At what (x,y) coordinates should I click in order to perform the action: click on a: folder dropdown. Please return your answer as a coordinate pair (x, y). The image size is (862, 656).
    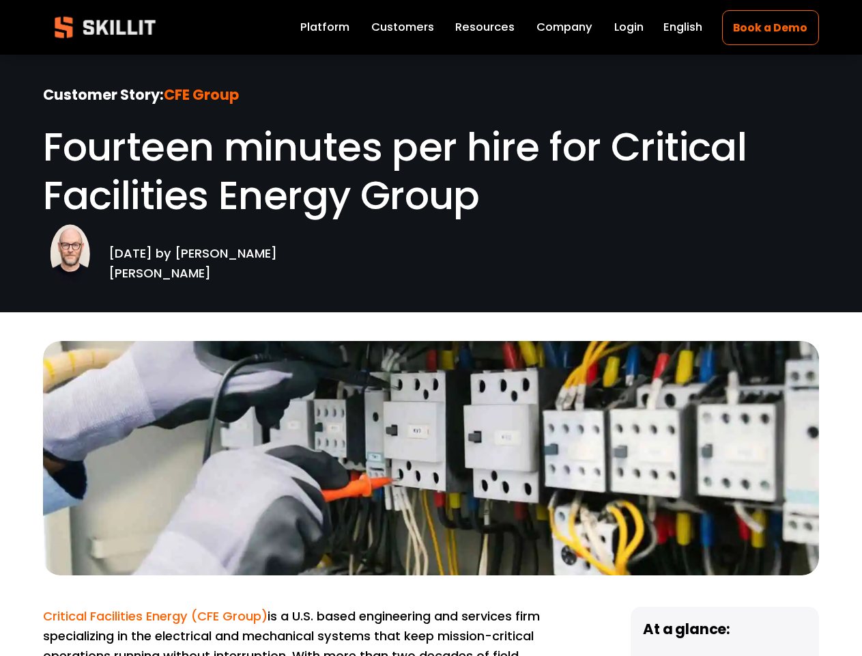
    Looking at the image, I should click on (485, 27).